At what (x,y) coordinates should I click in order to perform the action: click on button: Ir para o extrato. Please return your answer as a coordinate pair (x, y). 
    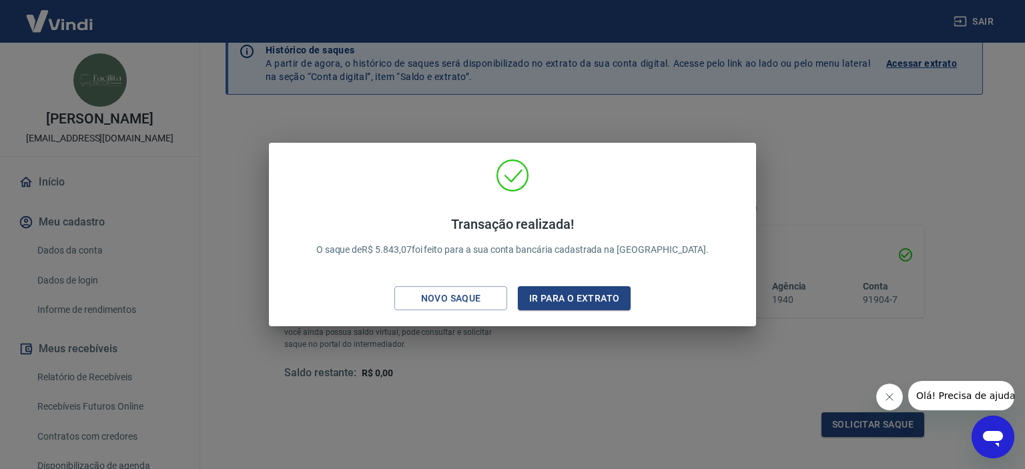
    Looking at the image, I should click on (574, 298).